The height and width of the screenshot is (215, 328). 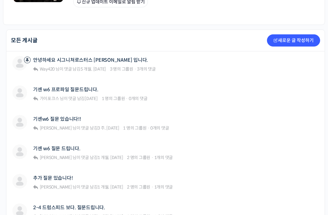 I want to click on a: 기센w6 질문 있습니다!!, so click(x=57, y=119).